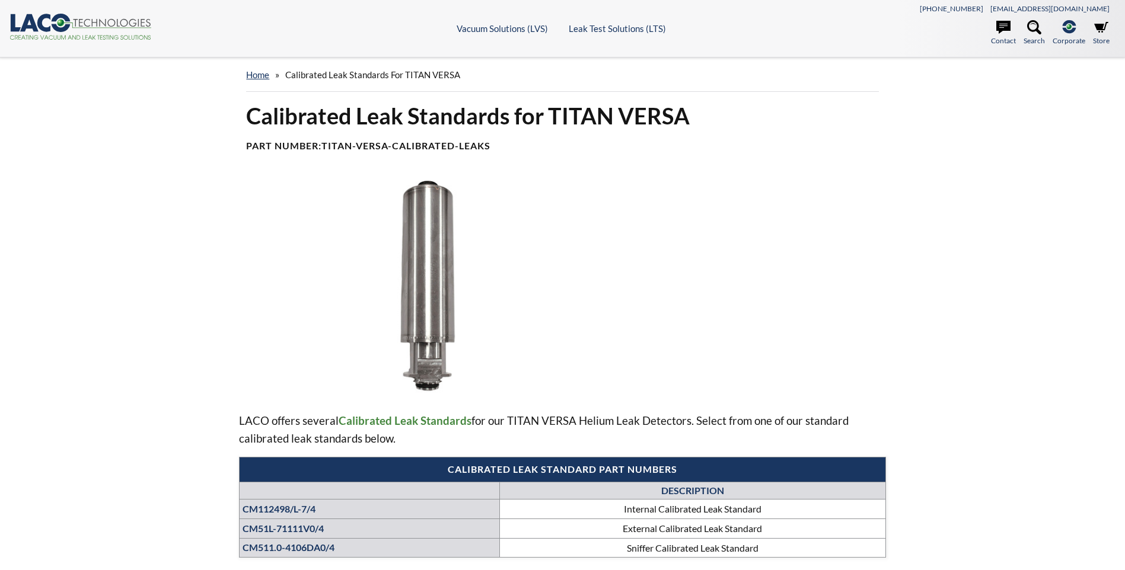 The image size is (1125, 570). I want to click on h4: Part Number:, so click(562, 146).